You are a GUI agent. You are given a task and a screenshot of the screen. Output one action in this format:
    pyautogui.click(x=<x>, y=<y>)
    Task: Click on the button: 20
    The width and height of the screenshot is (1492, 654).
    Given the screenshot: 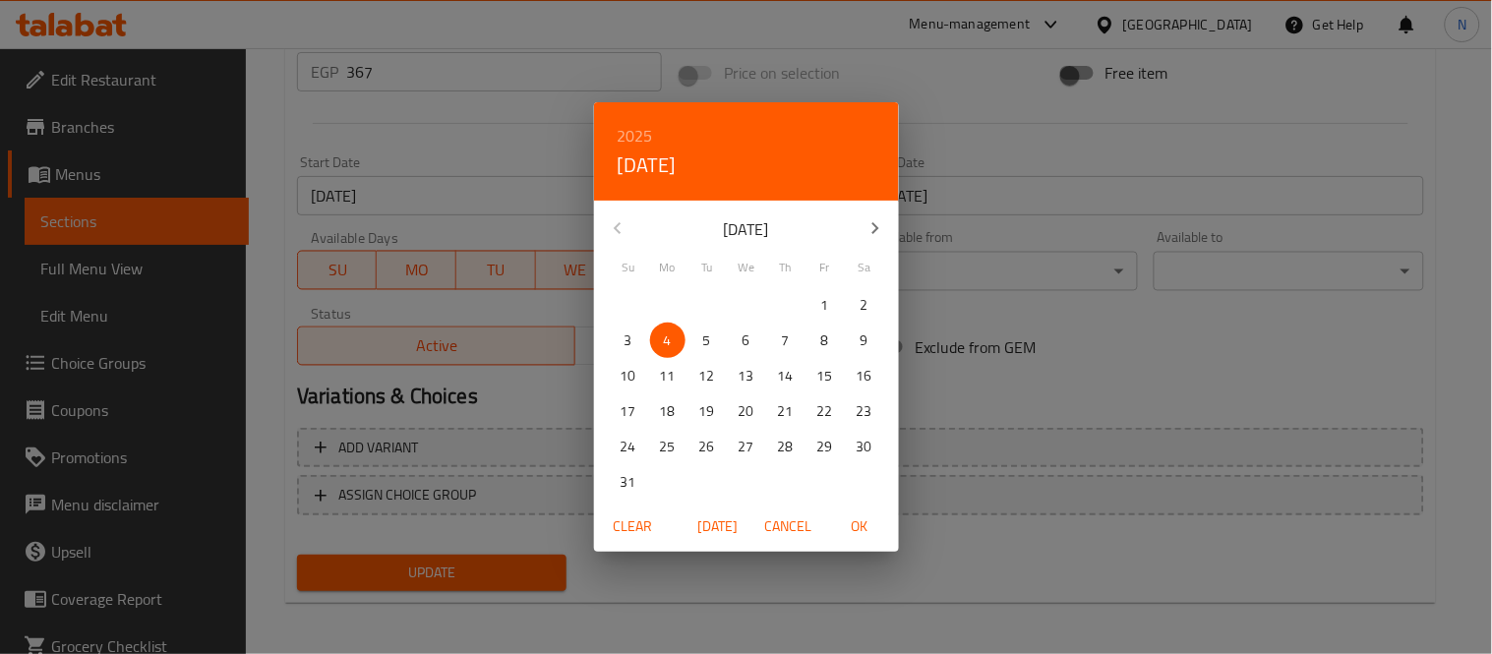 What is the action you would take?
    pyautogui.click(x=746, y=411)
    